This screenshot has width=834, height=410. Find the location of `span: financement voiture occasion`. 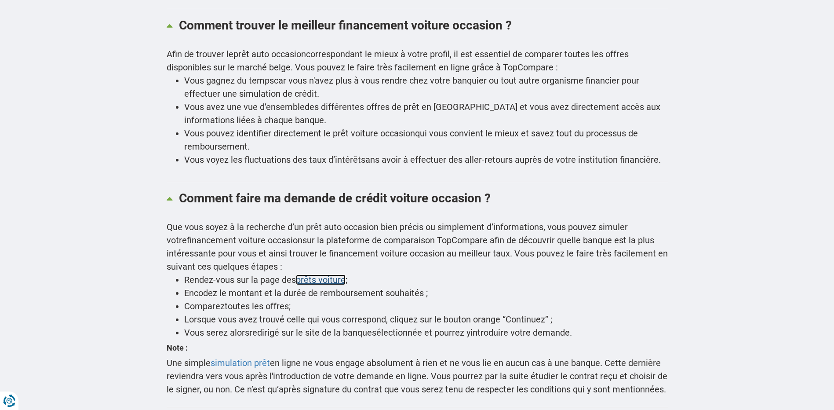

span: financement voiture occasion is located at coordinates (244, 240).